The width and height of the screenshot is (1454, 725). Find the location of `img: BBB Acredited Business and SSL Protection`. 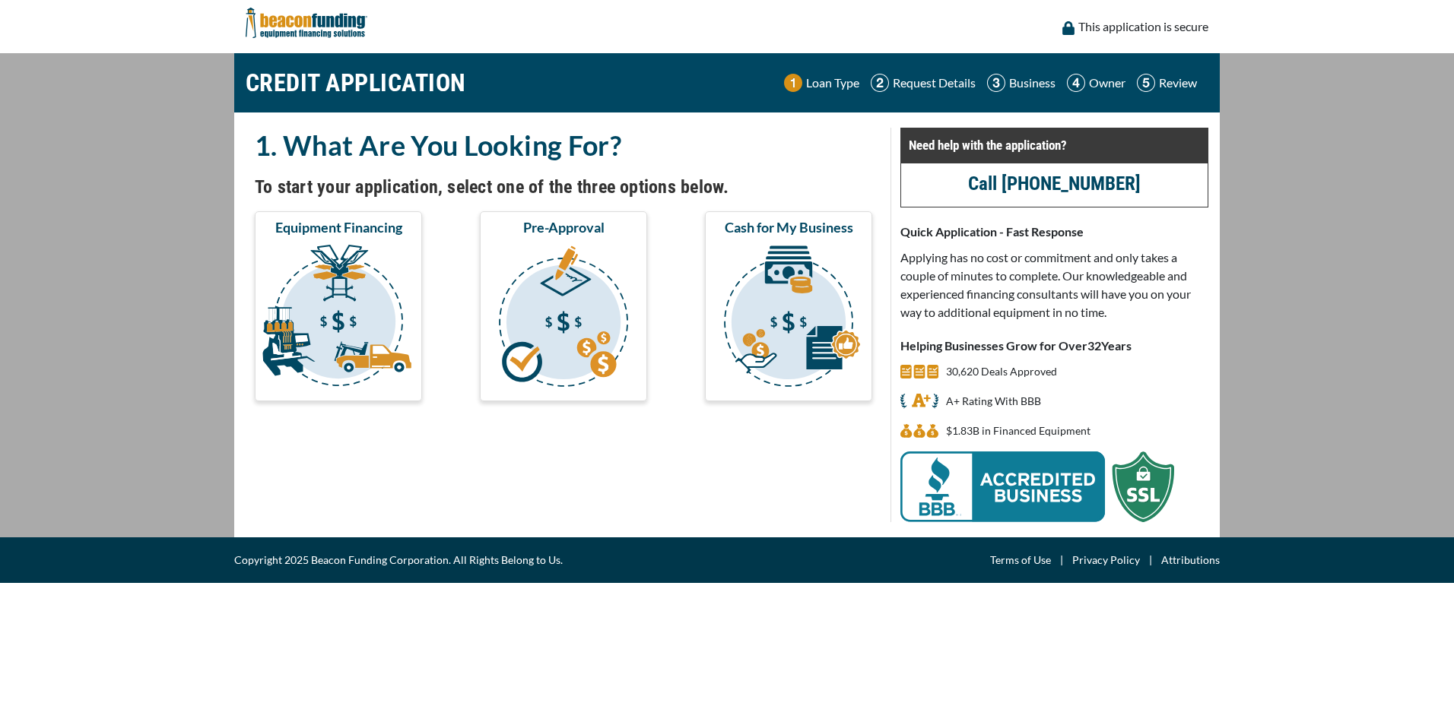

img: BBB Acredited Business and SSL Protection is located at coordinates (1037, 487).